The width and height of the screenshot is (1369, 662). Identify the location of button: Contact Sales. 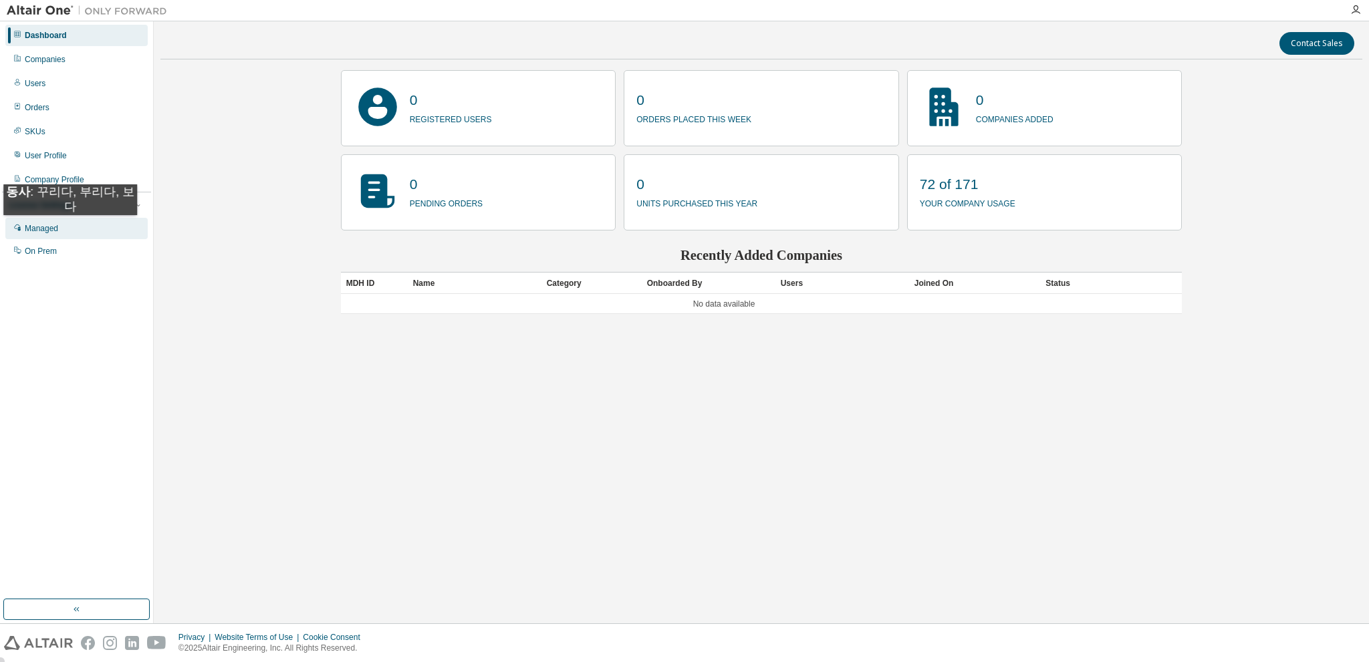
(1316, 43).